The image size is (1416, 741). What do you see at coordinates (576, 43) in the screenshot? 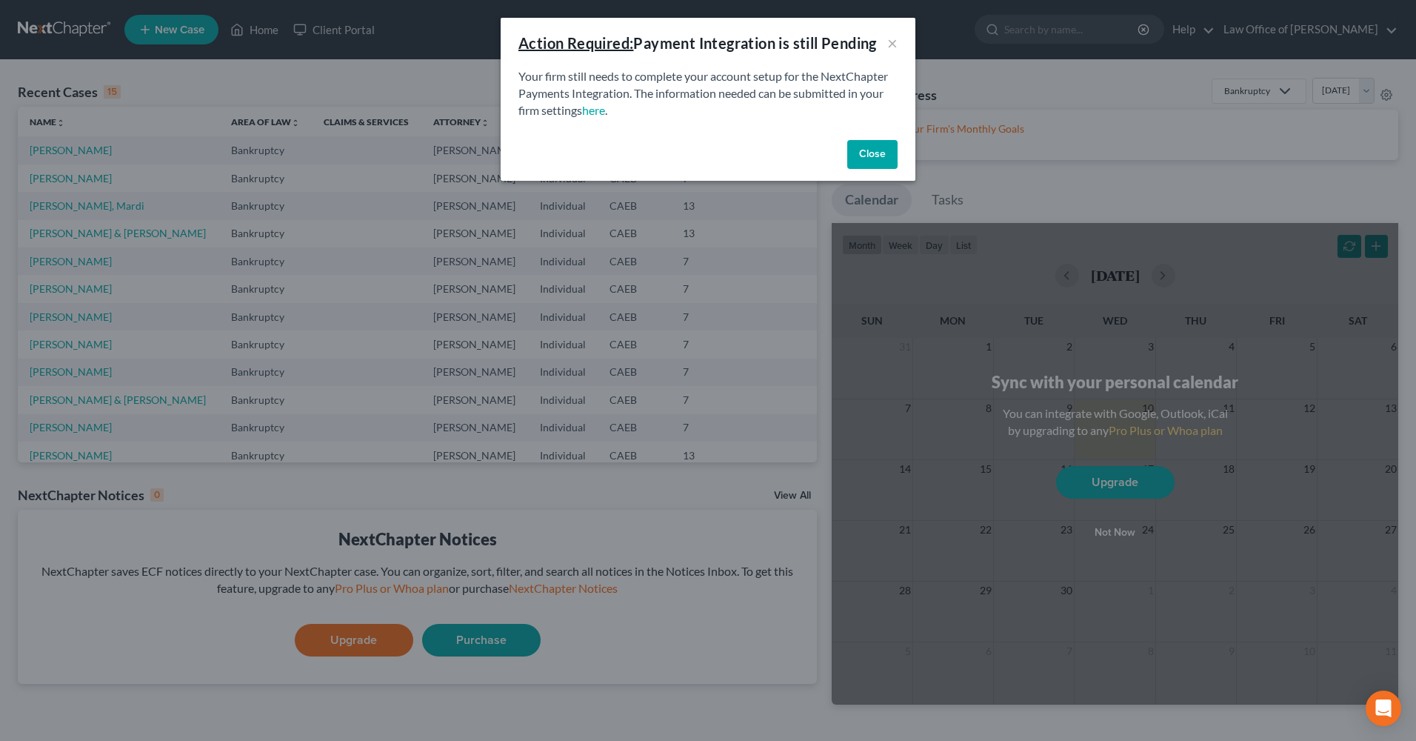
I see `u: Action Required:` at bounding box center [576, 43].